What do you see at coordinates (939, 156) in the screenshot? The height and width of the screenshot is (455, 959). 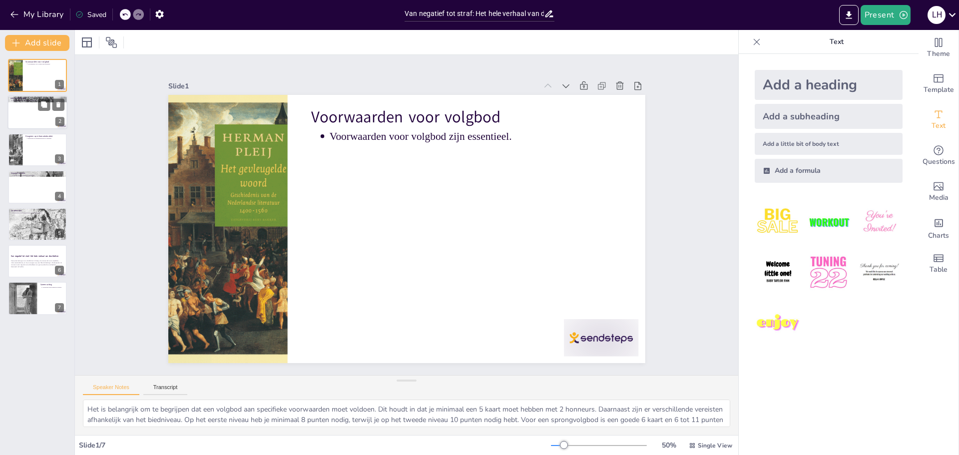 I see `div: Get real-time input from your audience` at bounding box center [939, 156].